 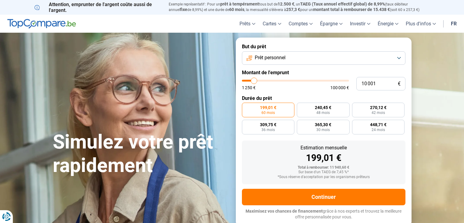 I want to click on span: 1 250 €, so click(x=249, y=88).